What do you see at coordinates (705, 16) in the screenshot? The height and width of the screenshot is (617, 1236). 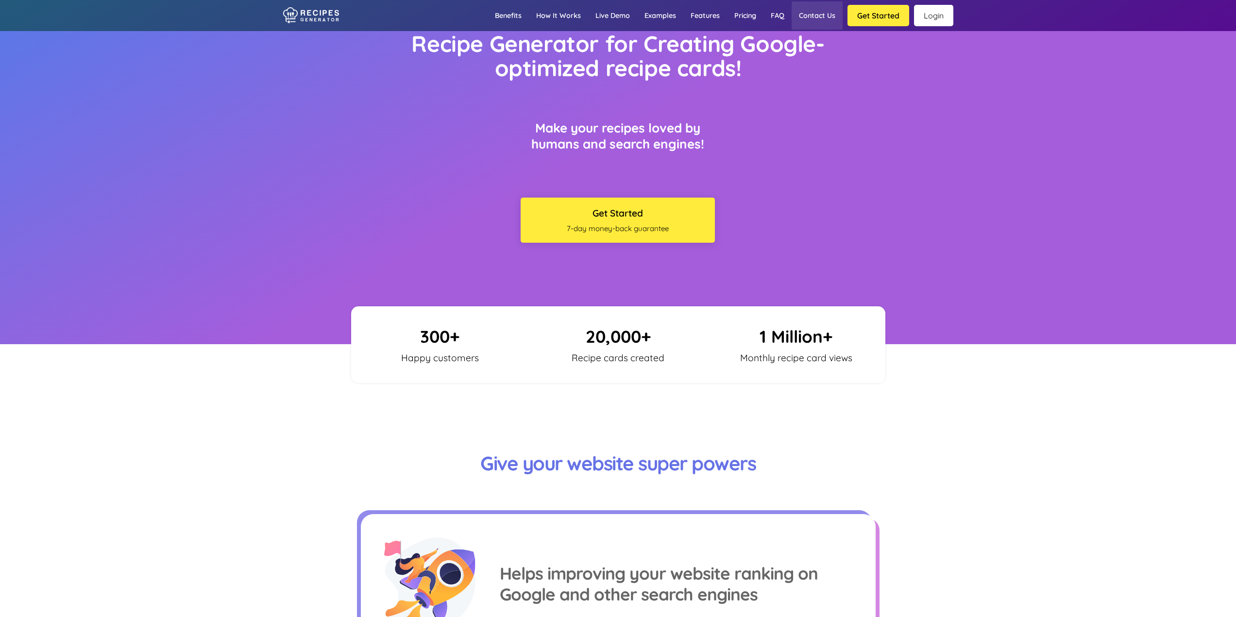 I see `a: Features` at bounding box center [705, 16].